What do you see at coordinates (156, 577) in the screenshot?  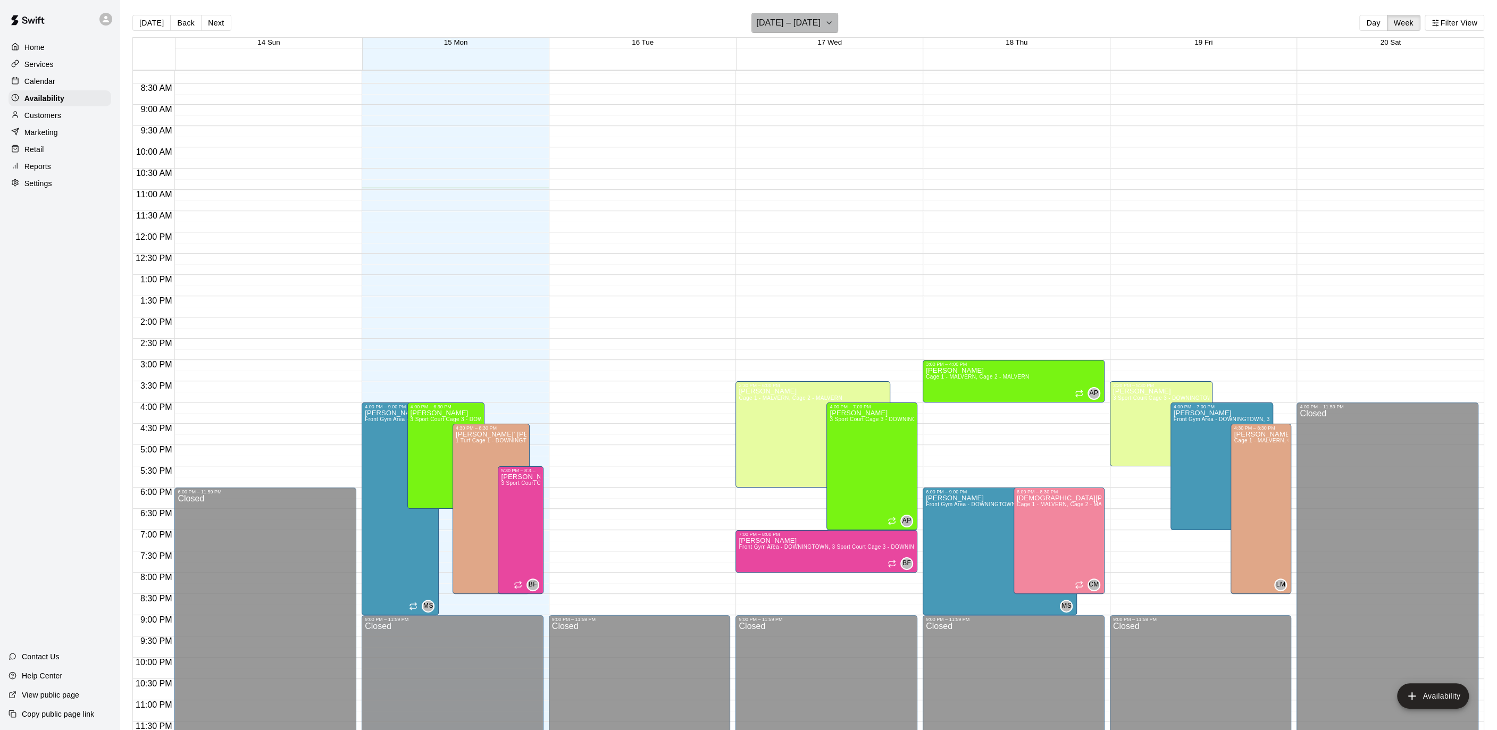 I see `span: 8:00 PM` at bounding box center [156, 577].